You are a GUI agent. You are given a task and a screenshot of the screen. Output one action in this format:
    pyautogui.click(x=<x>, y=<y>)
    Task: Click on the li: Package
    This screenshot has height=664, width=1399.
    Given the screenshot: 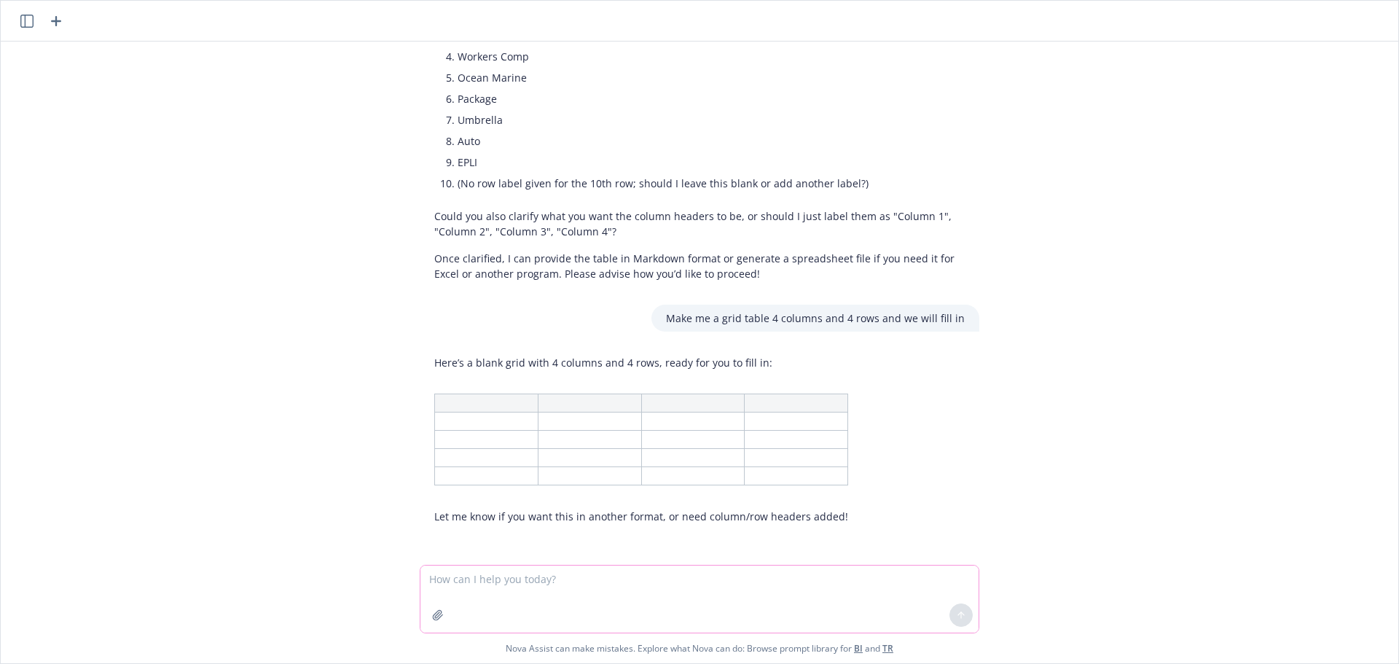 What is the action you would take?
    pyautogui.click(x=711, y=98)
    